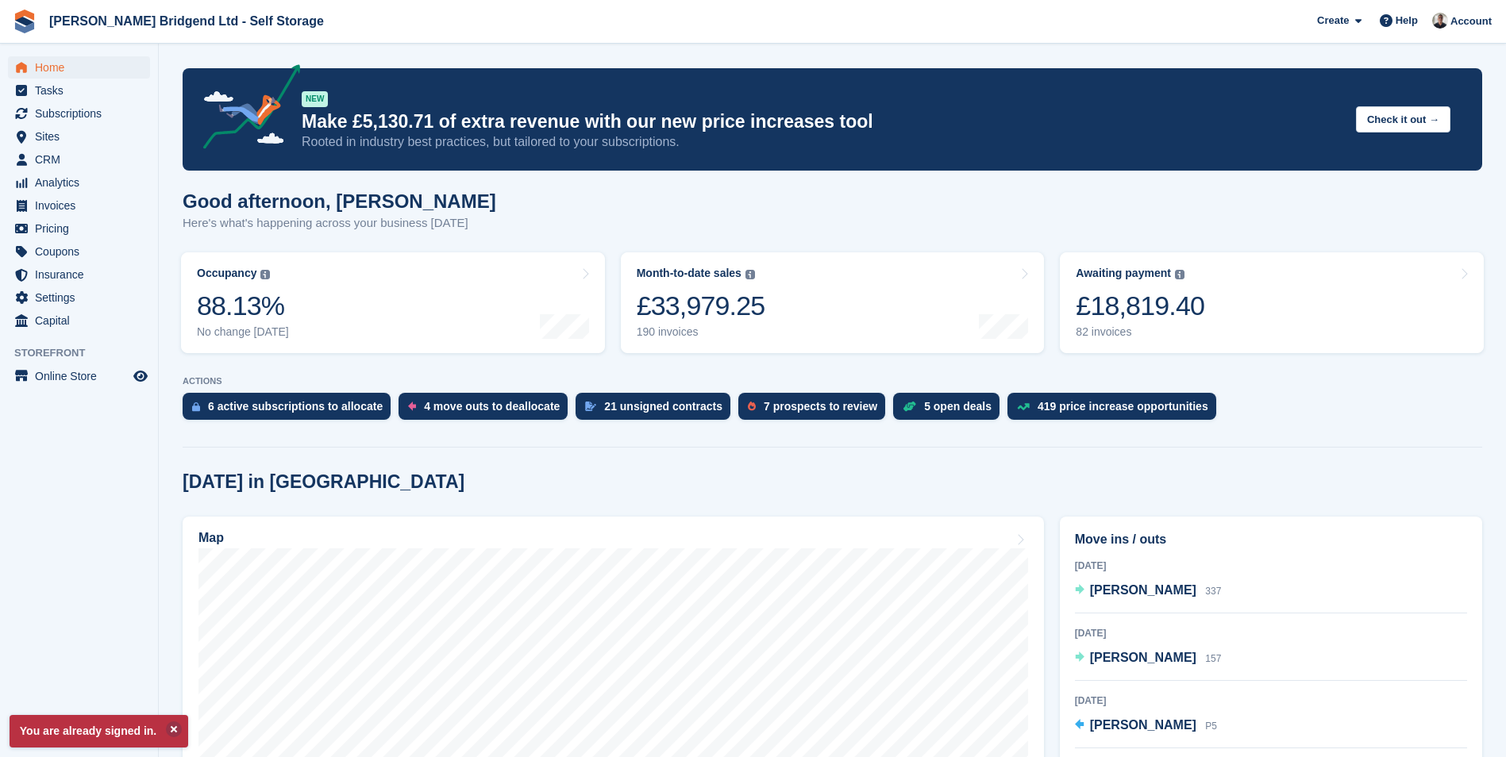 Image resolution: width=1506 pixels, height=757 pixels. Describe the element at coordinates (83, 229) in the screenshot. I see `span: Pricing` at that location.